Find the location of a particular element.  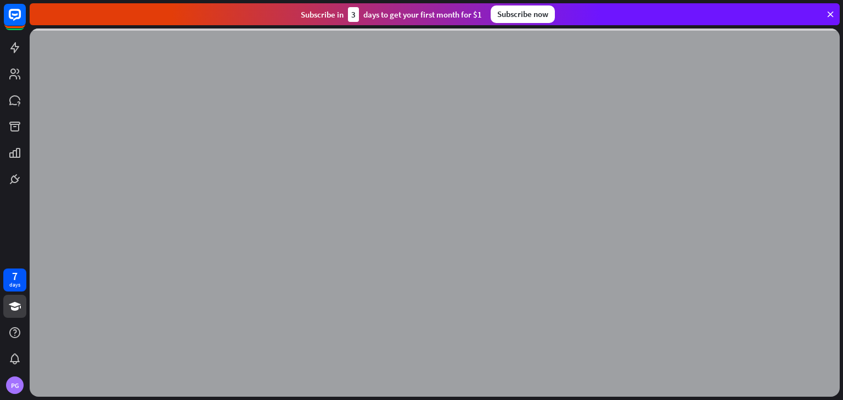

a: 7 days is located at coordinates (15, 280).